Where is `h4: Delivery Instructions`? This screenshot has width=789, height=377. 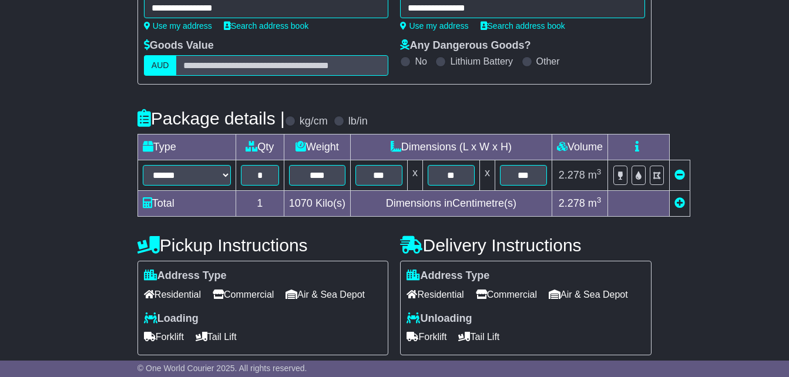
h4: Delivery Instructions is located at coordinates (526, 245).